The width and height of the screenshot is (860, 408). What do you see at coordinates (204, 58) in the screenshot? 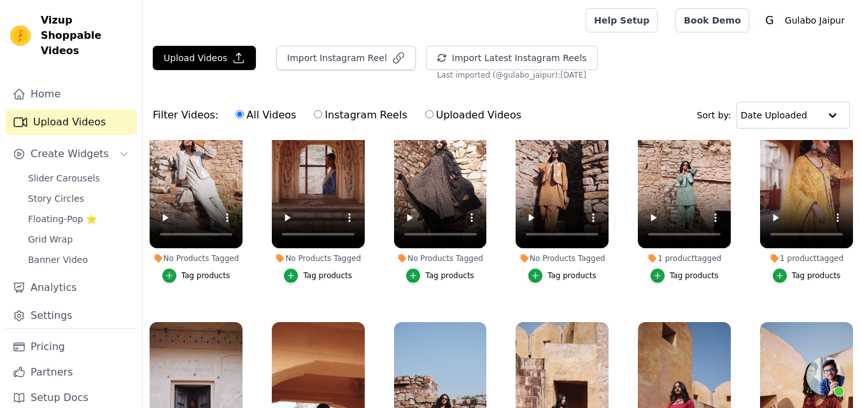
I see `button: Upload Videos` at bounding box center [204, 58].